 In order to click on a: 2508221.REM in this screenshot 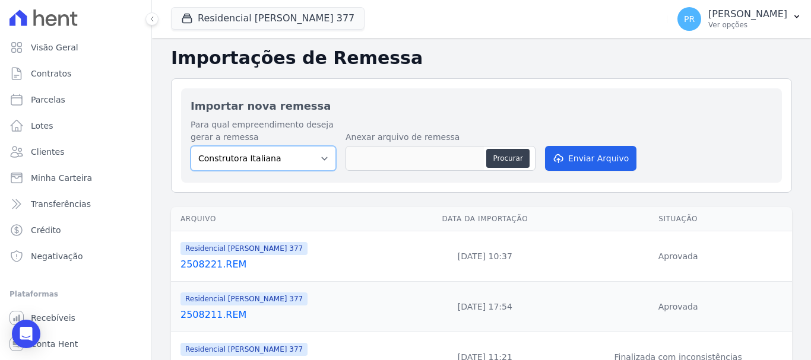, I will do `click(290, 265)`.